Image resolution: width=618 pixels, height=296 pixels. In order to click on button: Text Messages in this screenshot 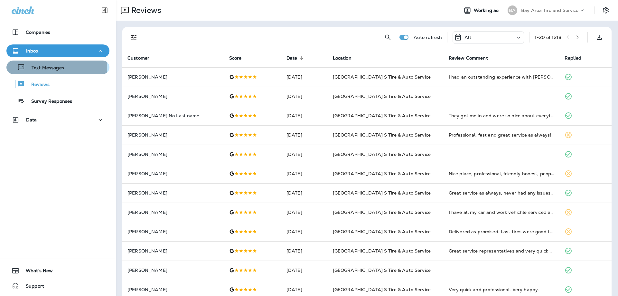, I will do `click(58, 67)`.